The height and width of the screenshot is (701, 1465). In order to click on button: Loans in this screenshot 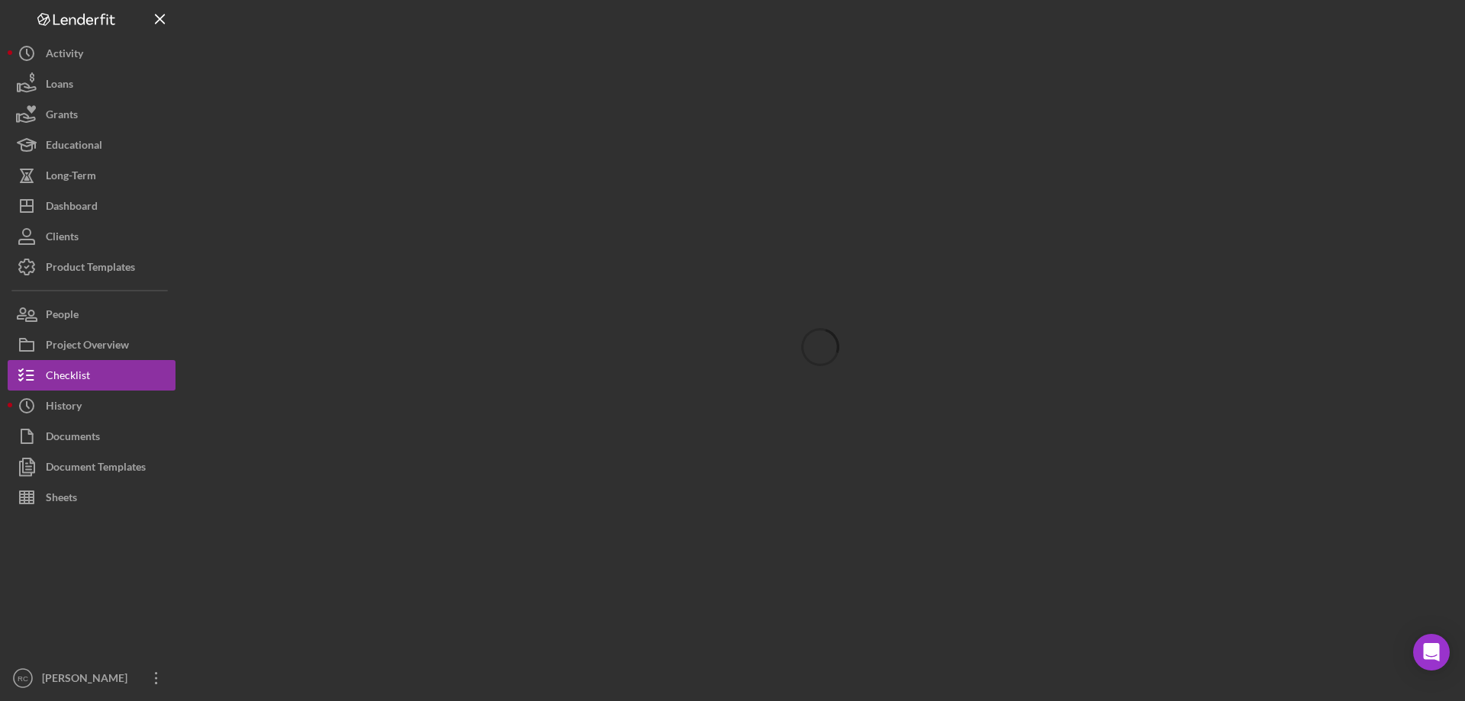, I will do `click(92, 84)`.